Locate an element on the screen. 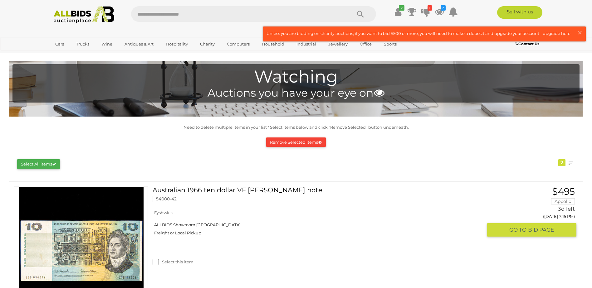 The width and height of the screenshot is (592, 288). button: Search is located at coordinates (360, 14).